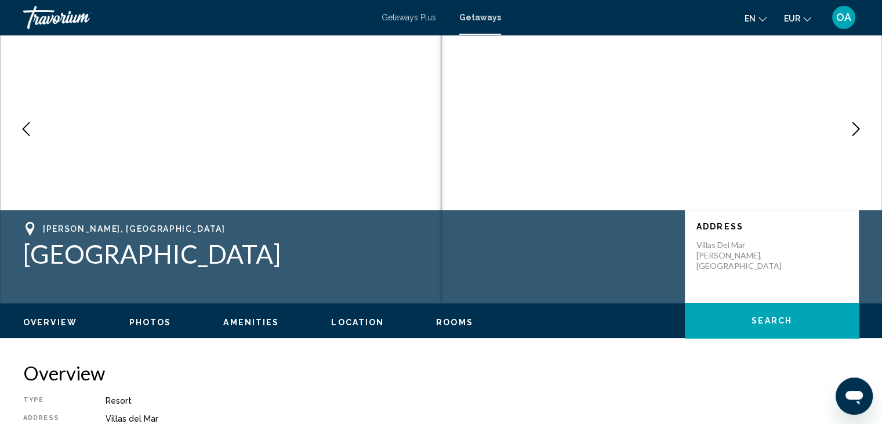  What do you see at coordinates (856, 129) in the screenshot?
I see `button: Next image` at bounding box center [856, 129].